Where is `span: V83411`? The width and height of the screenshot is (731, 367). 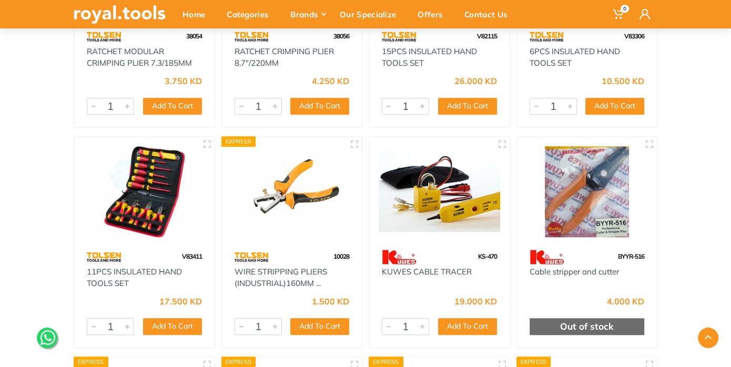
span: V83411 is located at coordinates (192, 256).